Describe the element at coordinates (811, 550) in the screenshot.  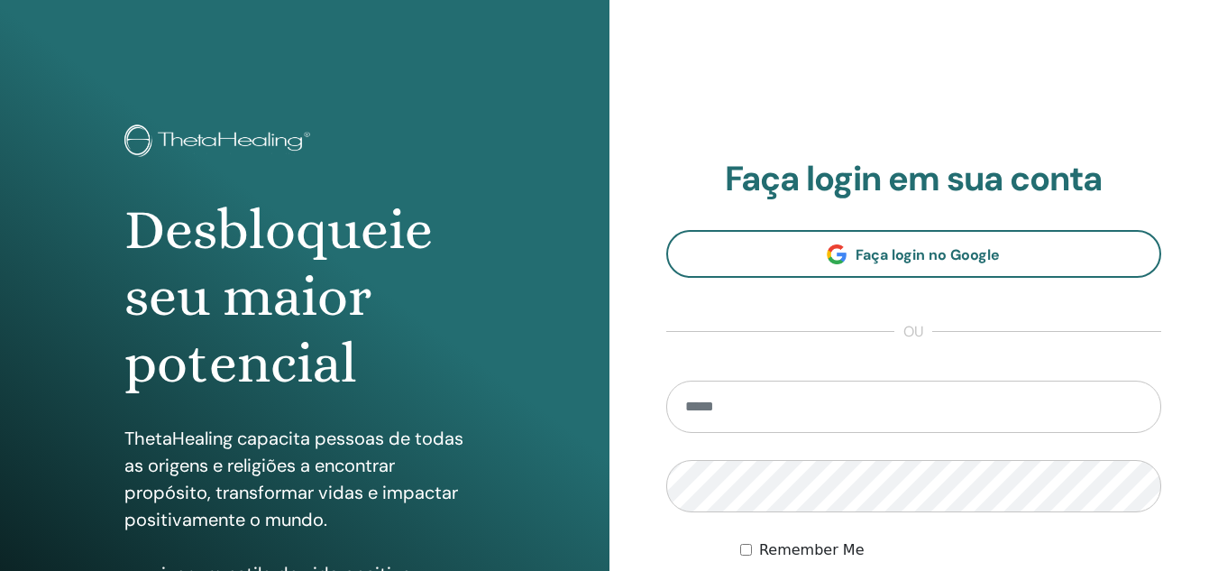
I see `label: Remember Me` at that location.